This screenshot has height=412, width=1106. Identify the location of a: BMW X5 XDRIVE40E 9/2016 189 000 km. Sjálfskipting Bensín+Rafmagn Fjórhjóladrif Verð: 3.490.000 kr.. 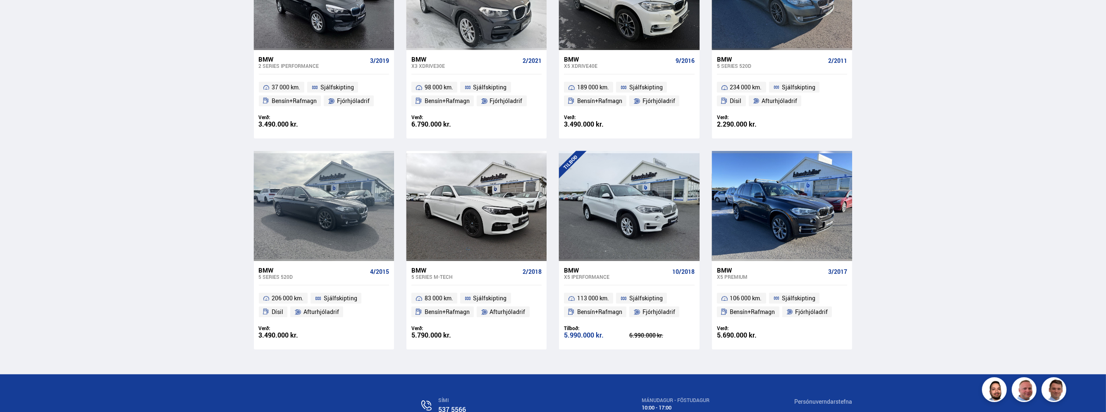
(629, 94).